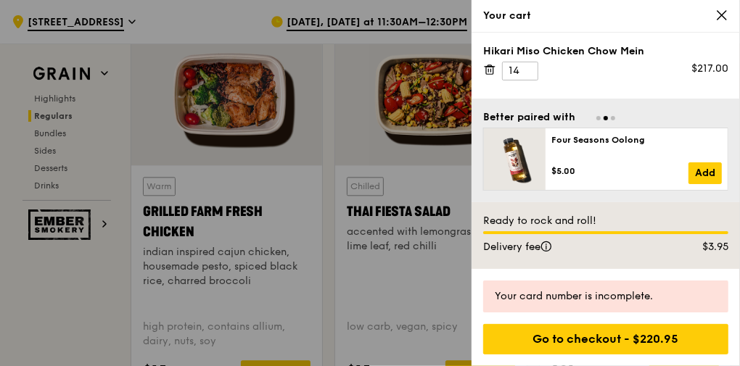 The width and height of the screenshot is (740, 366). Describe the element at coordinates (709, 69) in the screenshot. I see `div: $217.00` at that location.